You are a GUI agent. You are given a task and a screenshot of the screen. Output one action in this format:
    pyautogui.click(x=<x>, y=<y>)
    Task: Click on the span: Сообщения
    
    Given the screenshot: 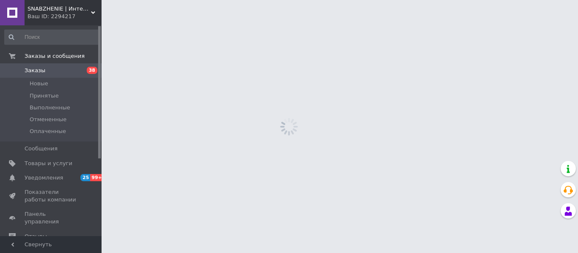 What is the action you would take?
    pyautogui.click(x=41, y=149)
    